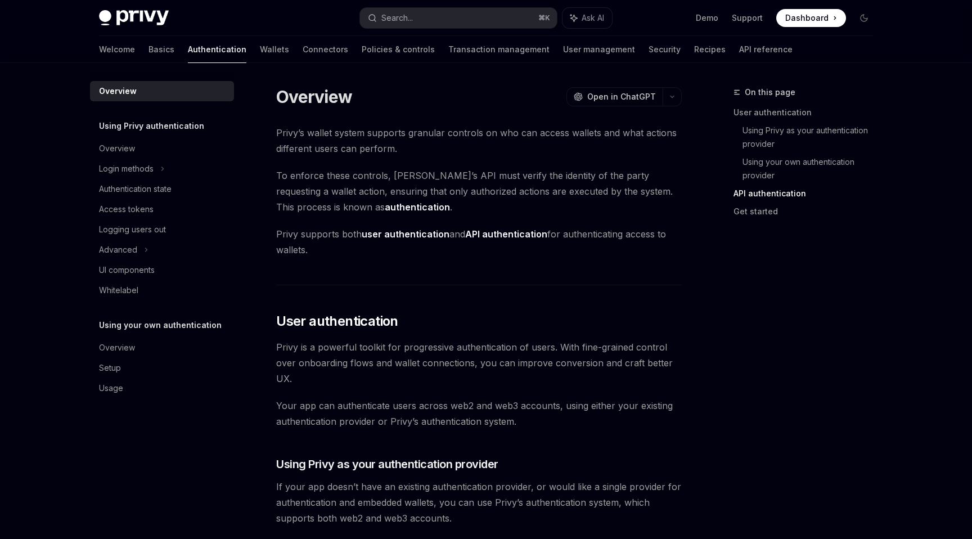 This screenshot has height=539, width=972. Describe the element at coordinates (132, 229) in the screenshot. I see `div: Logging users out` at that location.